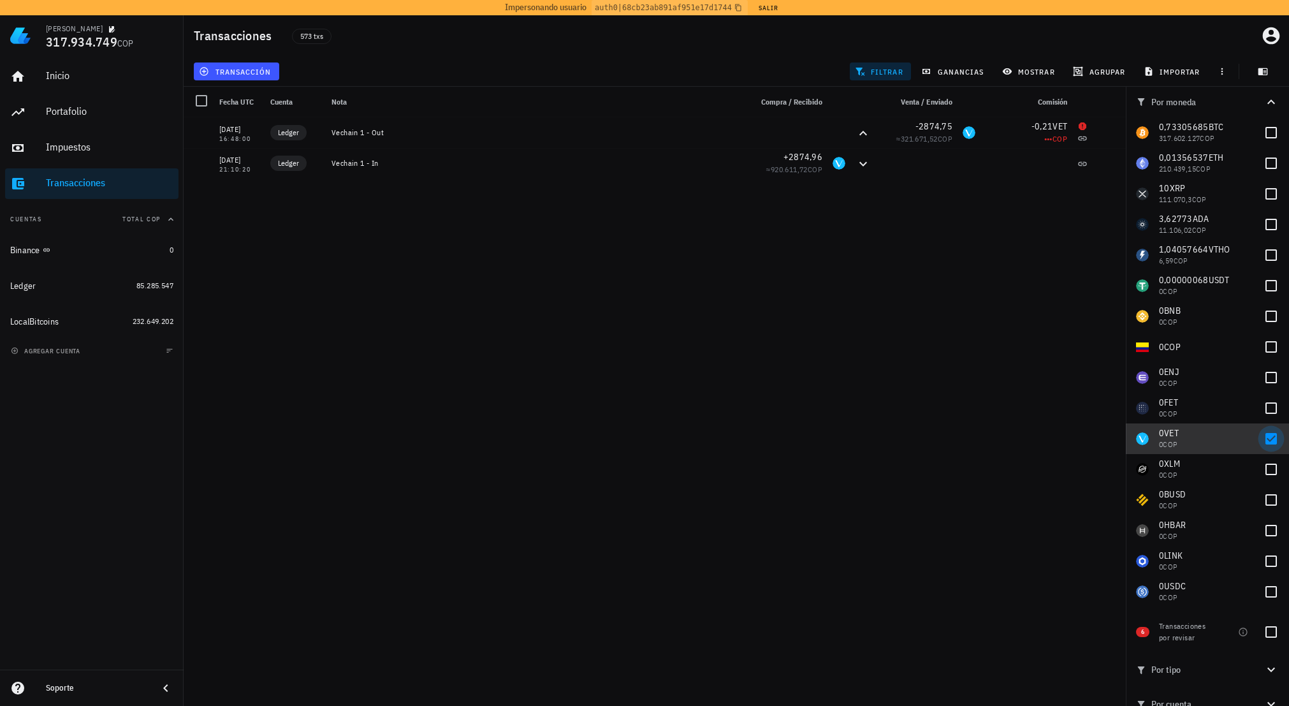 This screenshot has width=1289, height=706. Describe the element at coordinates (153, 321) in the screenshot. I see `span: 232.649.202` at that location.